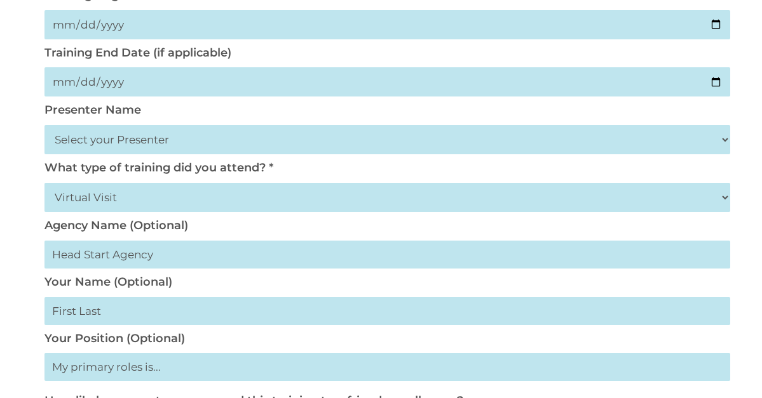 The image size is (762, 398). I want to click on input: My primary roles is..., so click(387, 367).